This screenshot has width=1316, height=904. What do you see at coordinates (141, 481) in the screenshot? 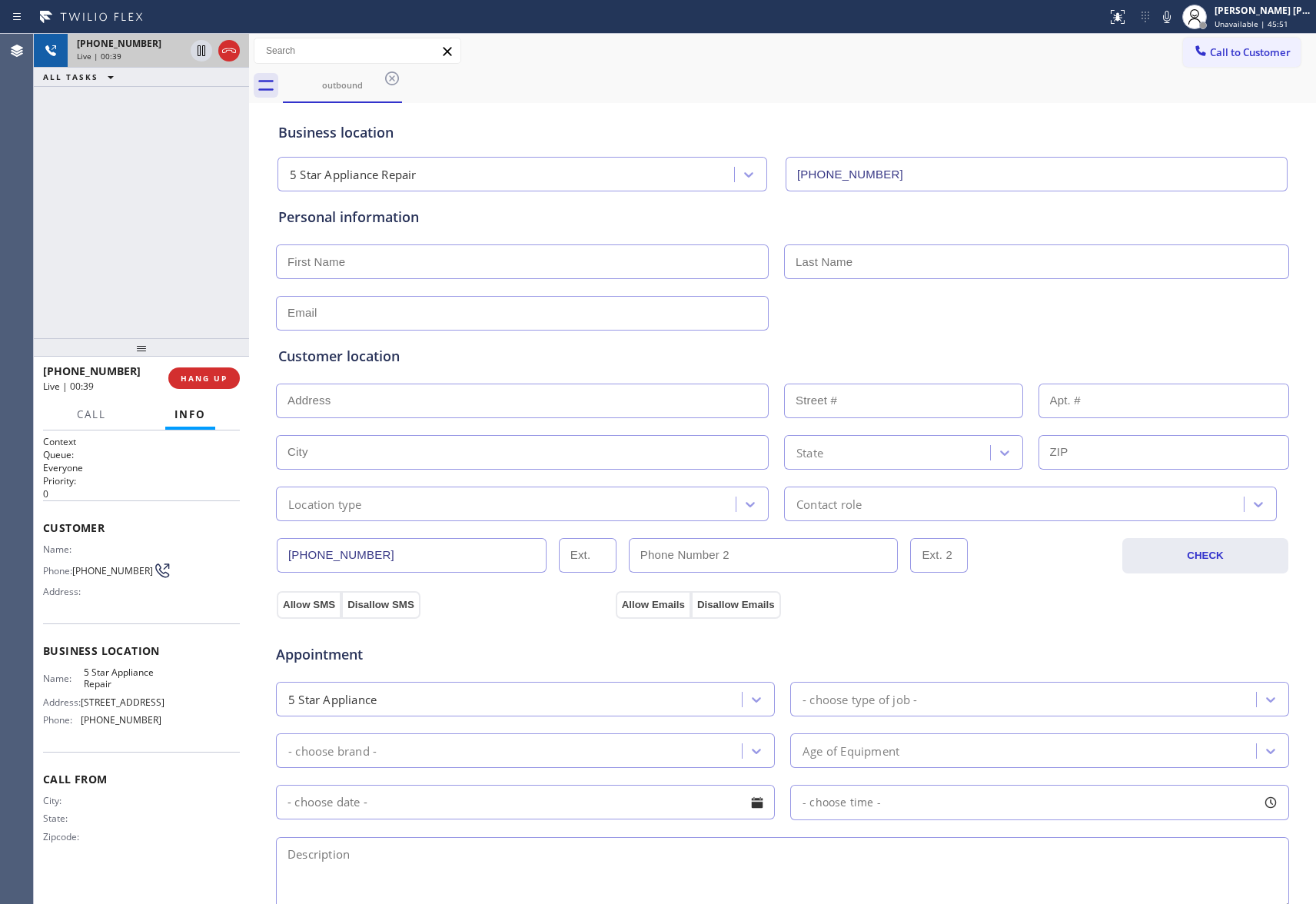
I see `h2: Priority:` at bounding box center [141, 481].